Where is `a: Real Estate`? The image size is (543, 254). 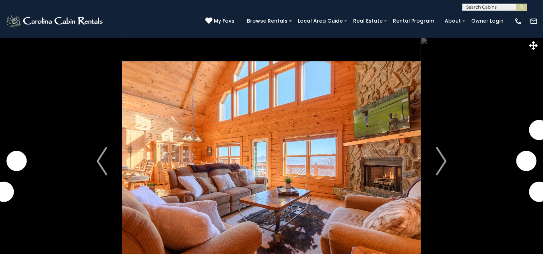
a: Real Estate is located at coordinates (368, 21).